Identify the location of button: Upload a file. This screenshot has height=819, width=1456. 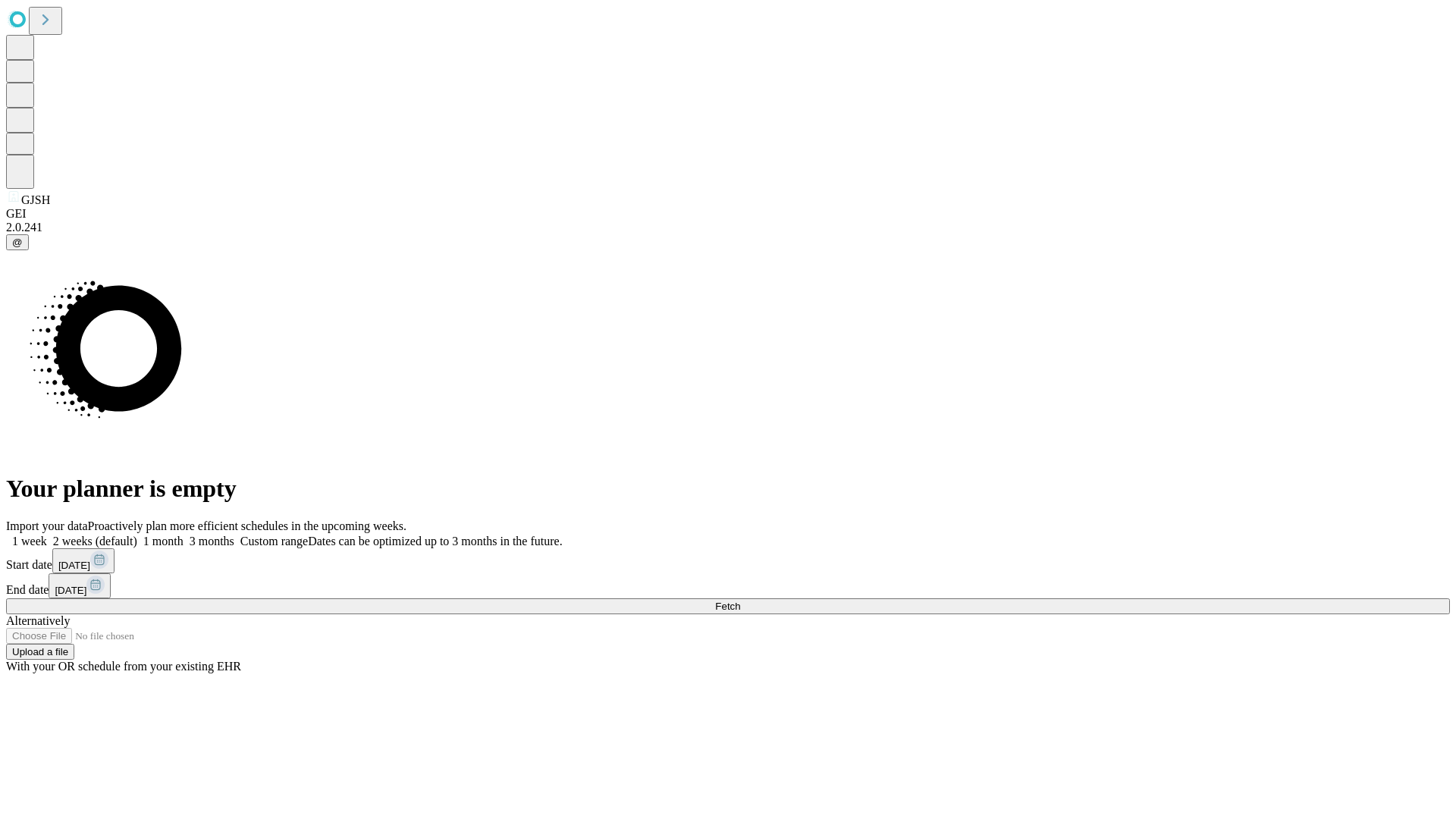
(41, 652).